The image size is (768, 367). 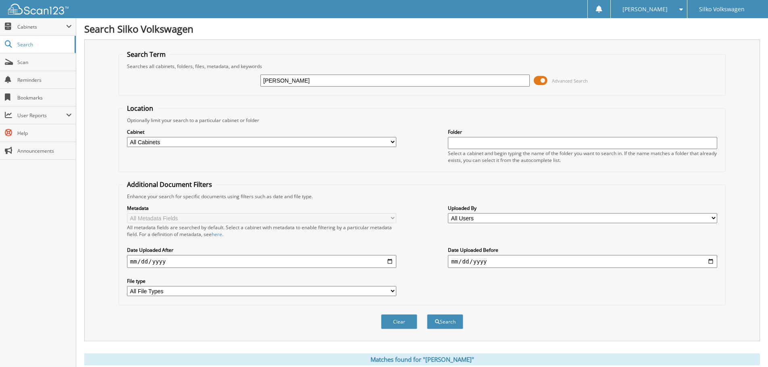 What do you see at coordinates (44, 133) in the screenshot?
I see `span: Help` at bounding box center [44, 133].